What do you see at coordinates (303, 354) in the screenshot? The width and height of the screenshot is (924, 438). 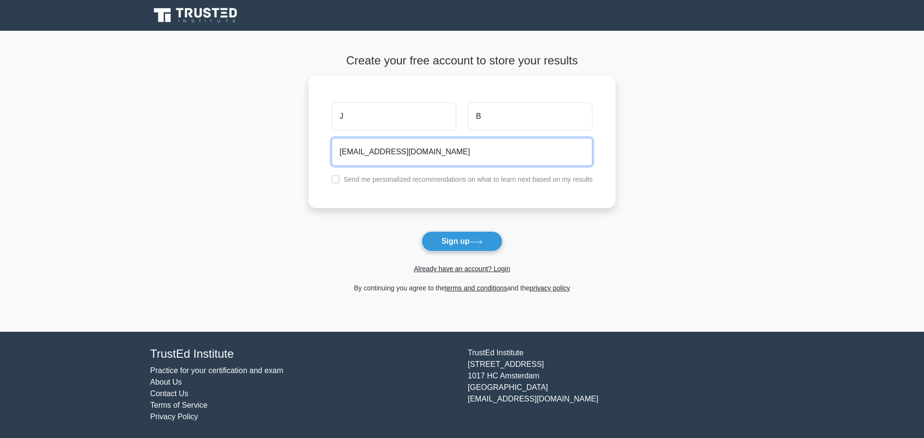 I see `h4: TrustEd Institute` at bounding box center [303, 354].